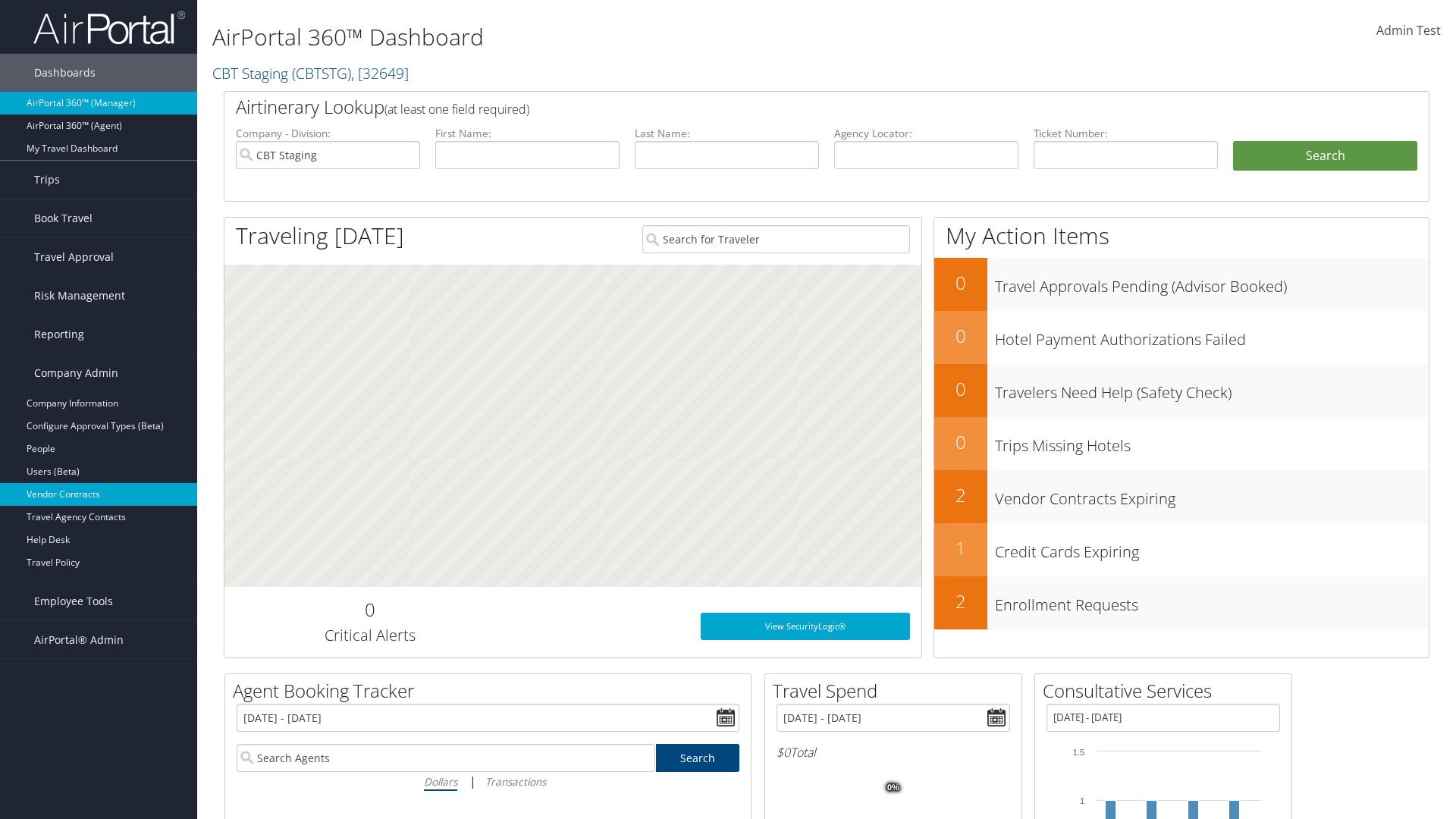 This screenshot has width=1456, height=819. What do you see at coordinates (1212, 336) in the screenshot?
I see `h3: Hotel Payment Authorizations Failed` at bounding box center [1212, 336].